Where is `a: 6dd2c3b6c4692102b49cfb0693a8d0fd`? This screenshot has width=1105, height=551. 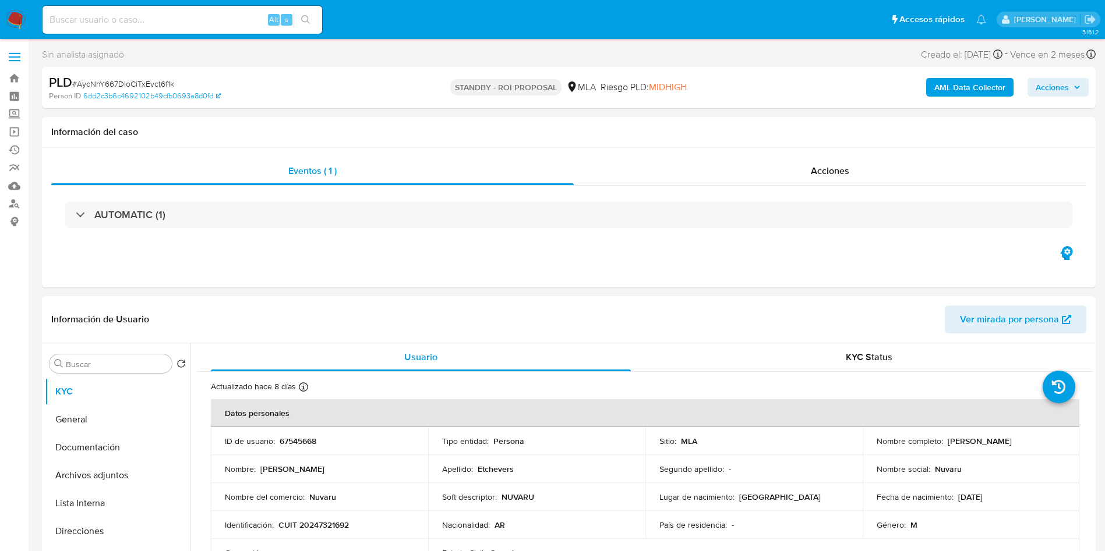
a: 6dd2c3b6c4692102b49cfb0693a8d0fd is located at coordinates (152, 96).